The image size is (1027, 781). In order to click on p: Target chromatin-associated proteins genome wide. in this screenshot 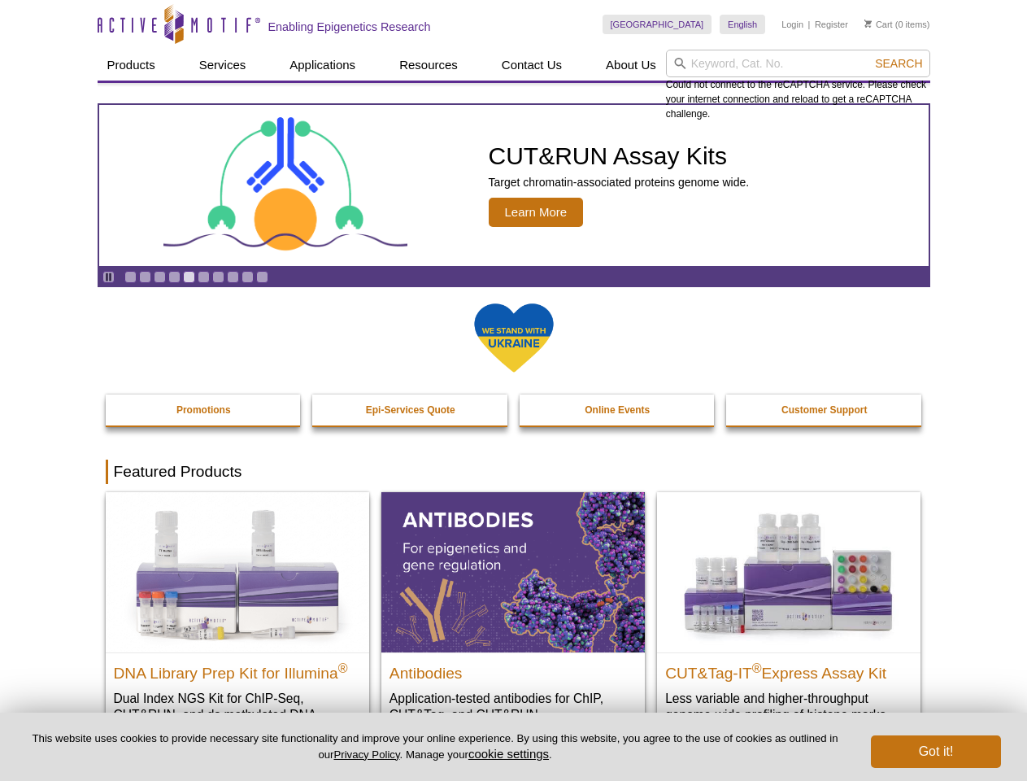, I will do `click(619, 182)`.